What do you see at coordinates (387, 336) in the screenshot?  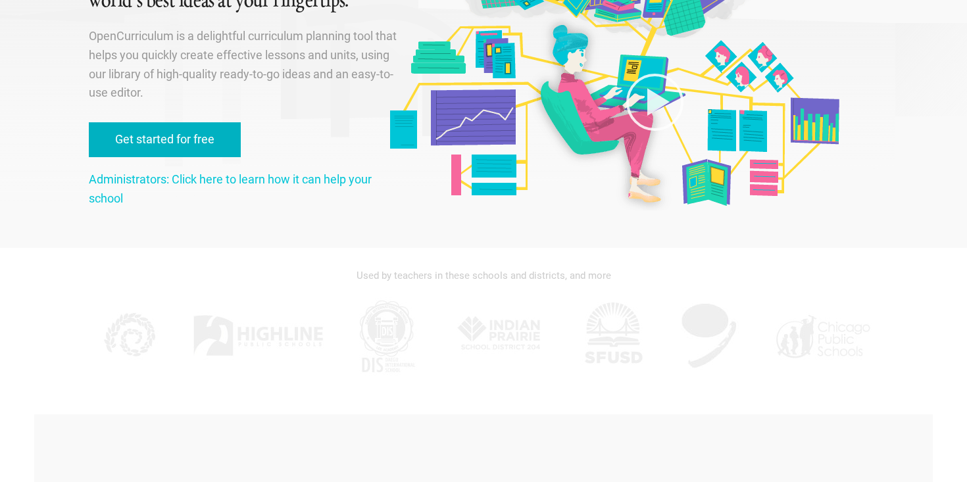 I see `img: DIS.jpg` at bounding box center [387, 336].